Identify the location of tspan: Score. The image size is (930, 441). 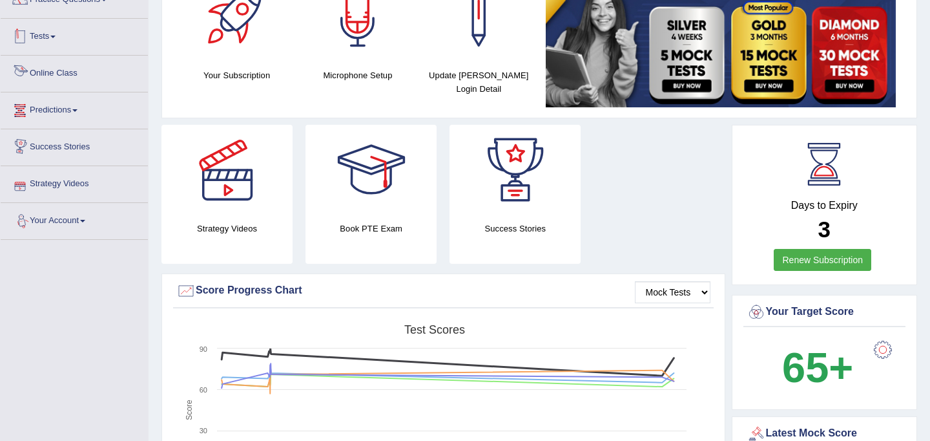
(189, 410).